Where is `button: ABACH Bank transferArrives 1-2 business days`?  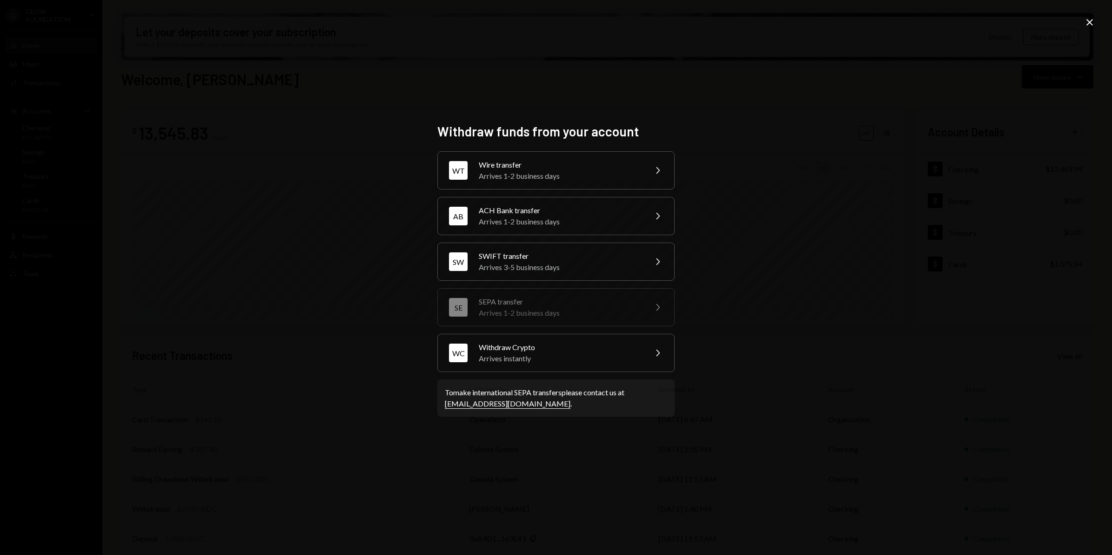
button: ABACH Bank transferArrives 1-2 business days is located at coordinates (556, 216).